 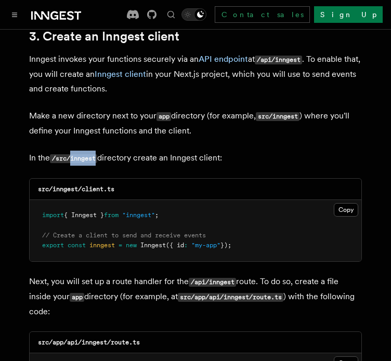 What do you see at coordinates (120, 74) in the screenshot?
I see `a: Inngest client` at bounding box center [120, 74].